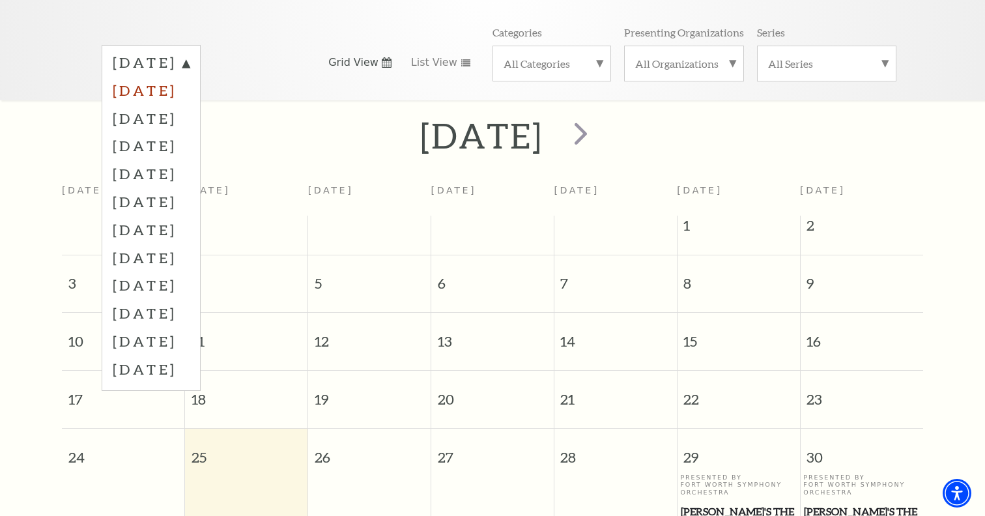 The image size is (985, 516). I want to click on span: 23, so click(862, 393).